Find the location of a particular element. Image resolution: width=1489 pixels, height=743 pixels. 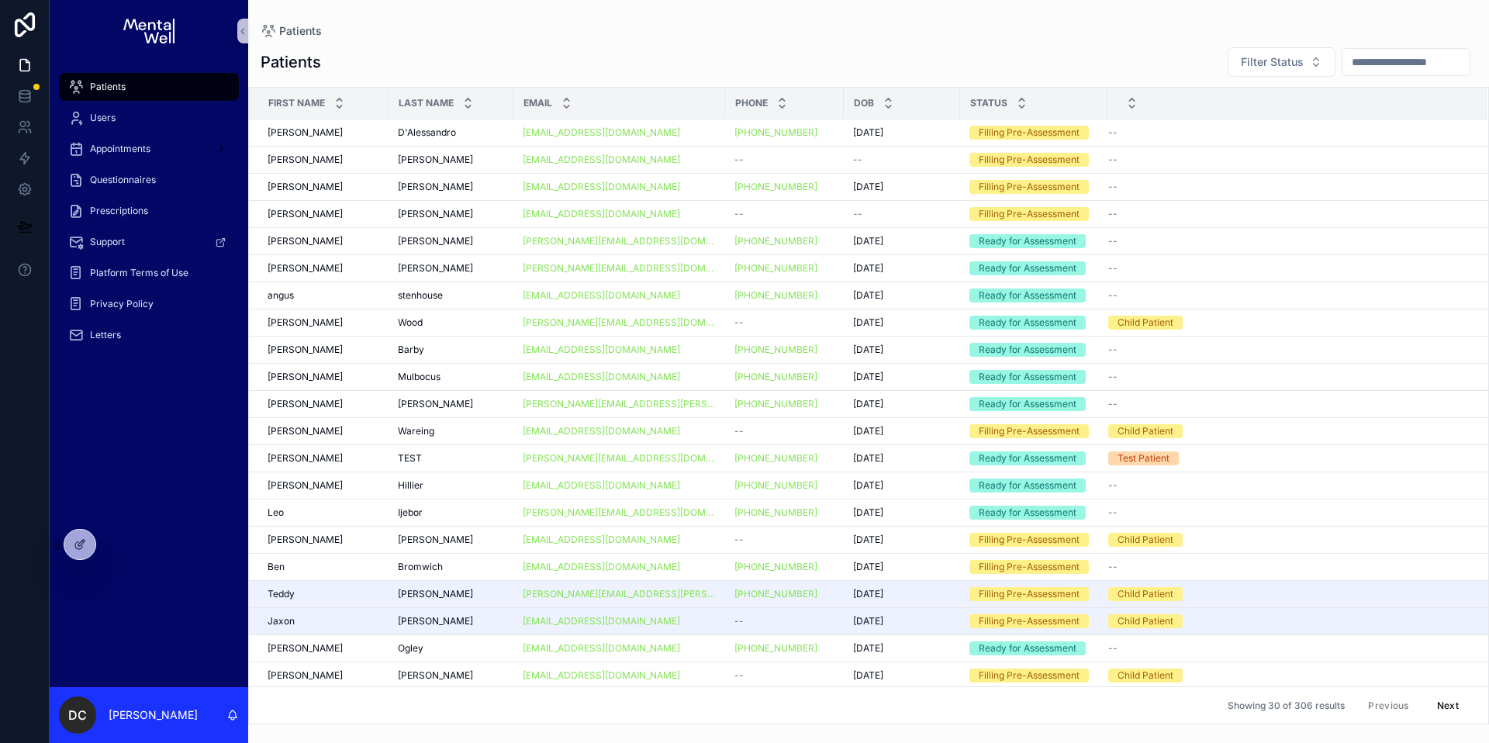

a: stenhouse is located at coordinates (450, 295).